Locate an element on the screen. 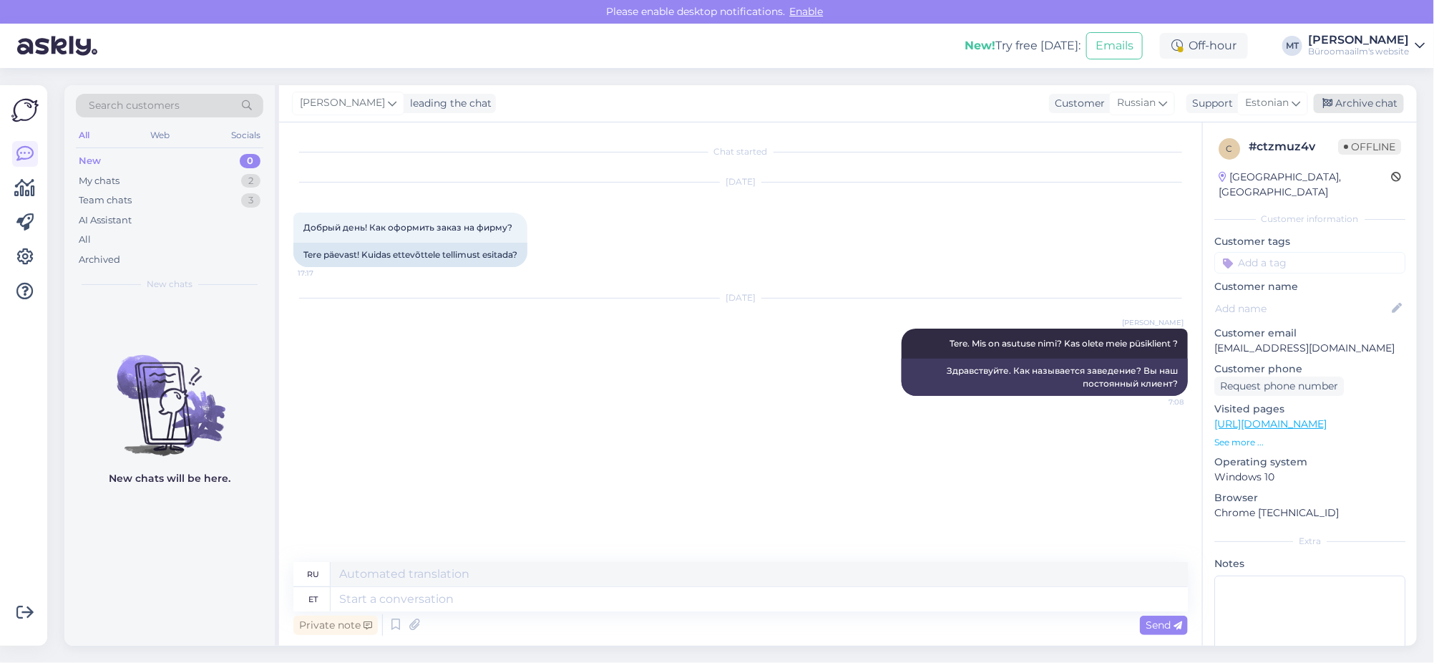 This screenshot has width=1434, height=663. div: Web is located at coordinates (160, 135).